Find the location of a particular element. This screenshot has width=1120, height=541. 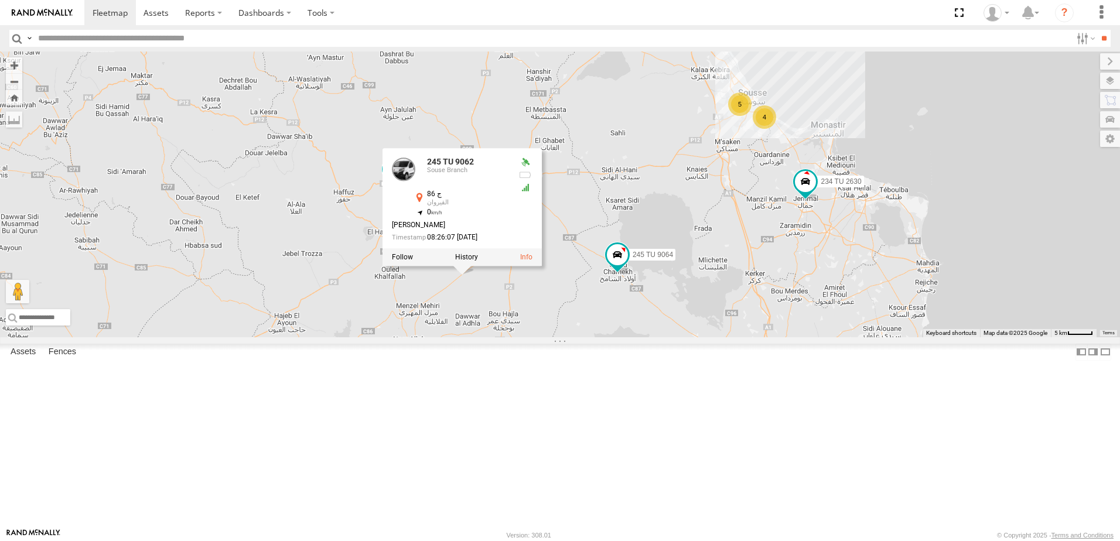

div: ج 86 is located at coordinates (468, 195).